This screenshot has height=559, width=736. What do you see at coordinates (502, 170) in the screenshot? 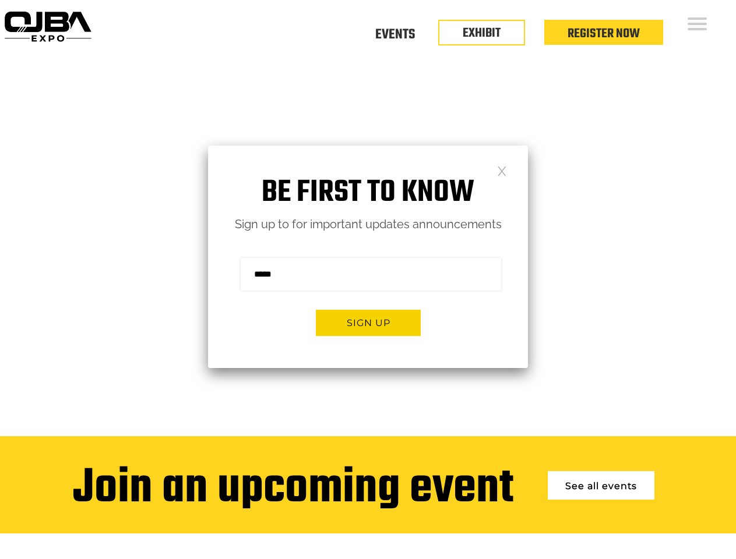
I see `a: Close` at bounding box center [502, 170].